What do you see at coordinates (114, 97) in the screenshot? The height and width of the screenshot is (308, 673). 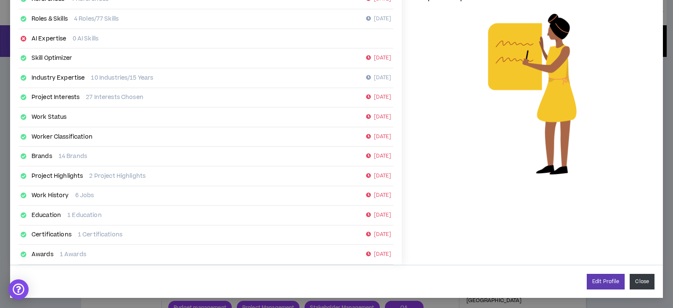 I see `p: 27 Interests Chosen` at bounding box center [114, 97].